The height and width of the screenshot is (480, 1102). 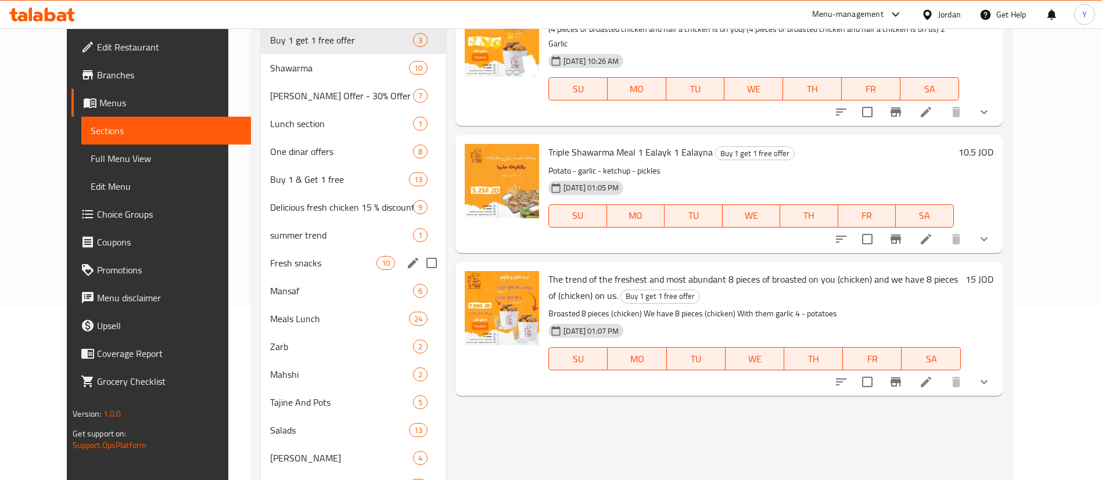 What do you see at coordinates (339, 430) in the screenshot?
I see `span: Salads` at bounding box center [339, 430].